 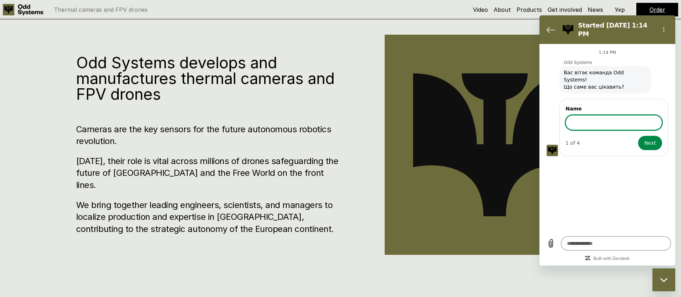 I want to click on button: Next, so click(x=110, y=128).